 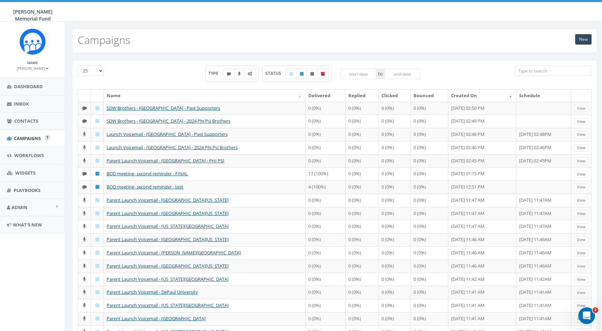 What do you see at coordinates (325, 187) in the screenshot?
I see `td: 4 (100%)` at bounding box center [325, 187].